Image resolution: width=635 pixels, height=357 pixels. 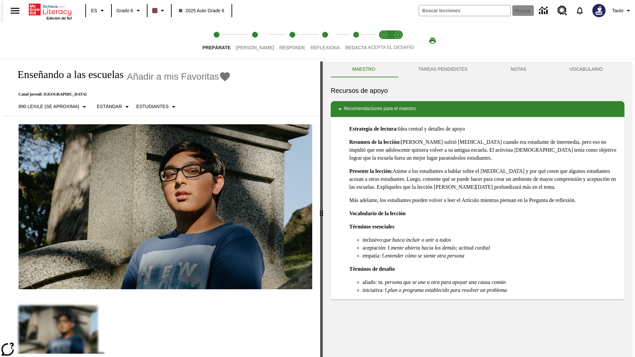 What do you see at coordinates (179, 76) in the screenshot?
I see `button: Añadir a mis Favoritas - Enseñando a las escuelas` at bounding box center [179, 76].